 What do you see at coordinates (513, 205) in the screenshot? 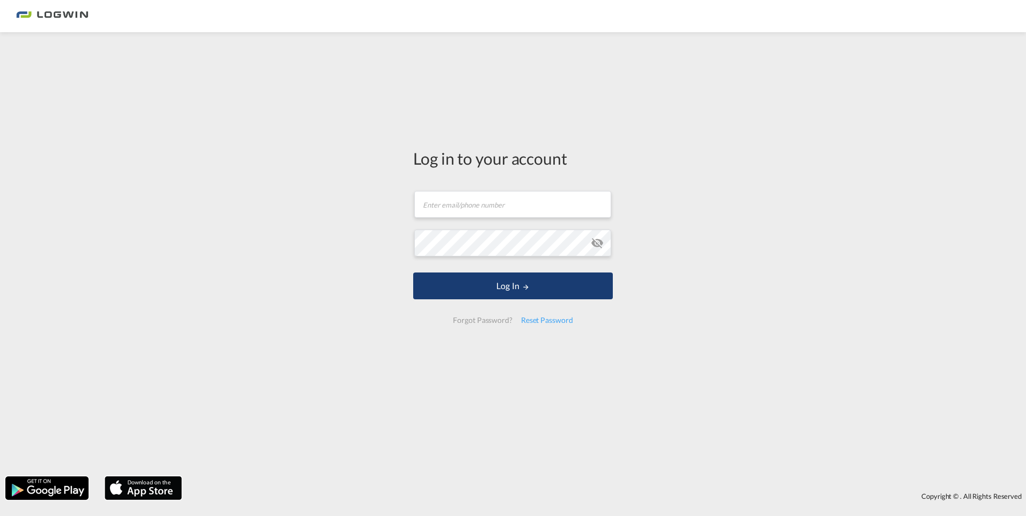
I see `input: Enter email/phone number` at bounding box center [513, 205].